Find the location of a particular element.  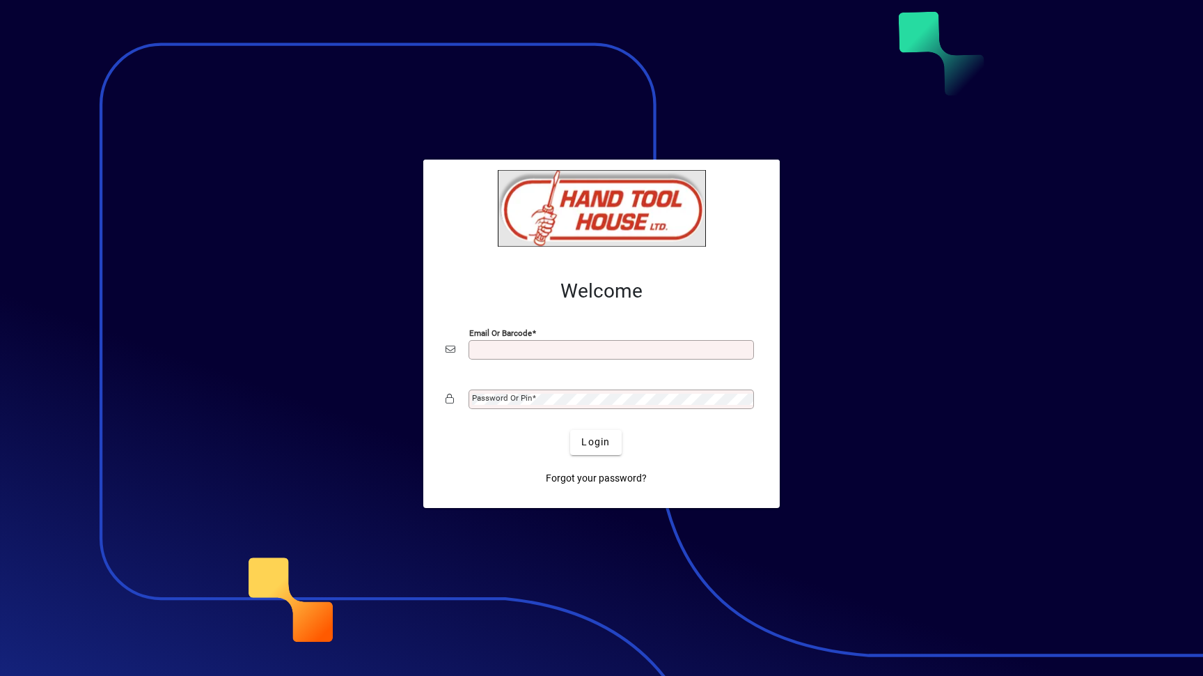

mat-label: Password or Pin is located at coordinates (502, 398).